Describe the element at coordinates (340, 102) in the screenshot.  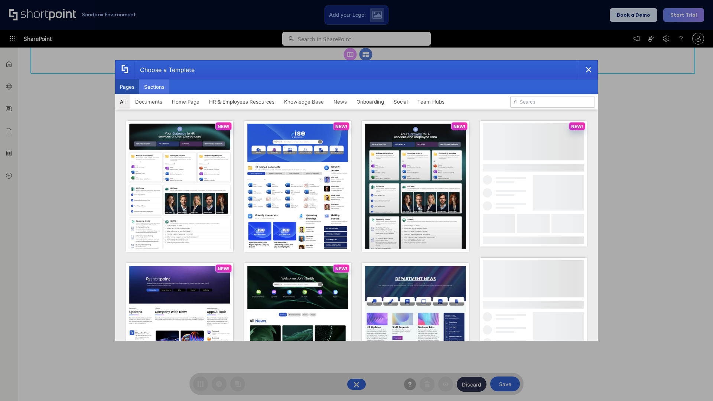
I see `button: News` at that location.